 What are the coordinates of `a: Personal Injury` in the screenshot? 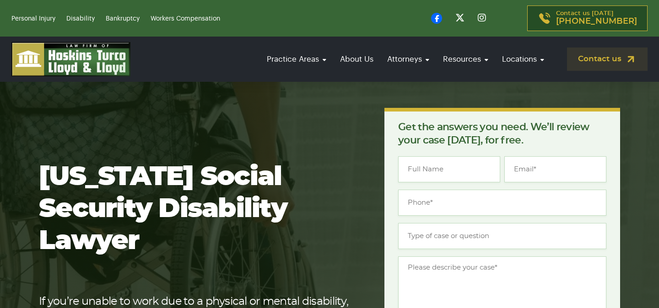 It's located at (33, 19).